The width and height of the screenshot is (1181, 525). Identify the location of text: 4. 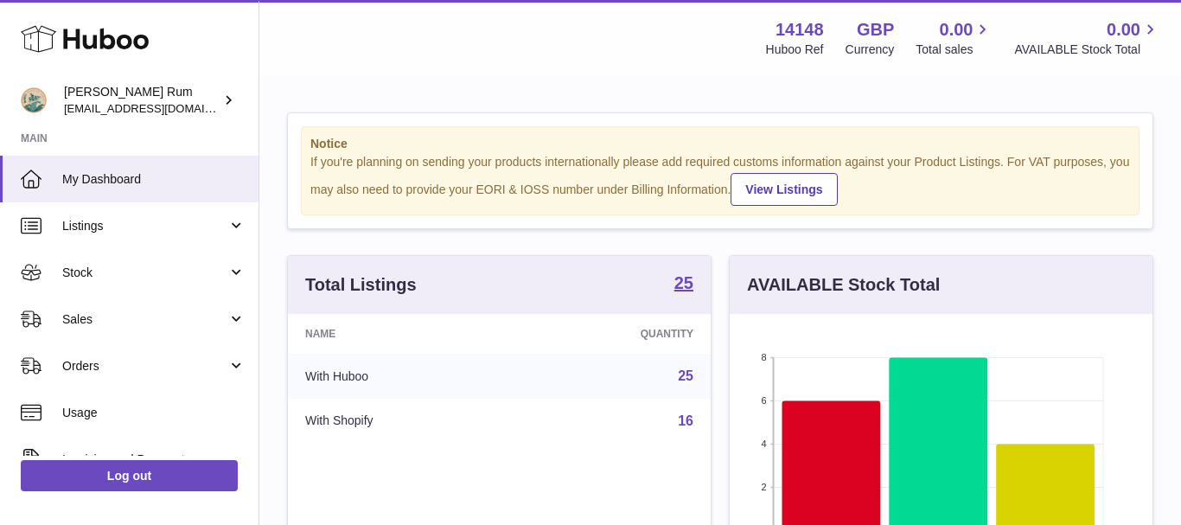
(763, 444).